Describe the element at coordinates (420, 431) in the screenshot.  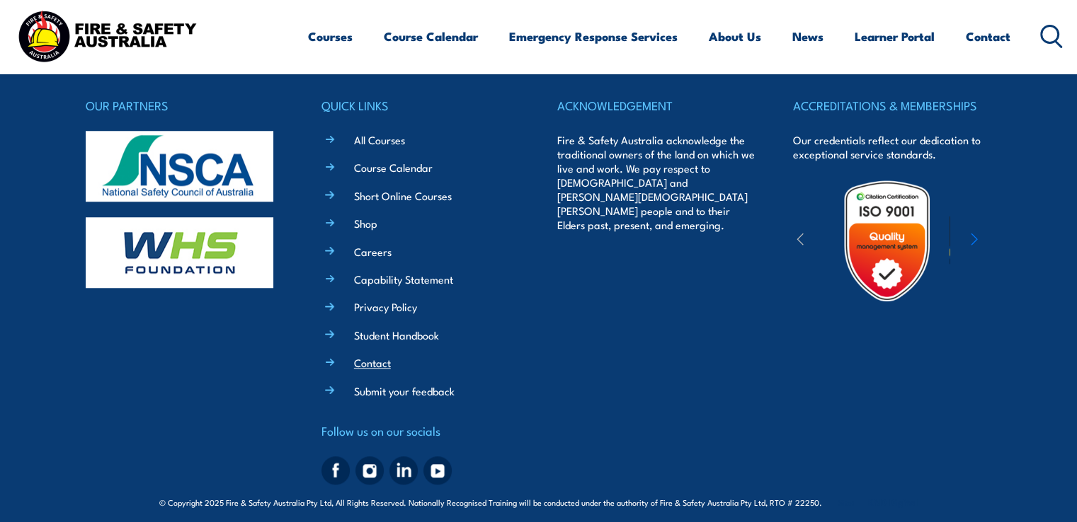
I see `h4: Follow us on our socials` at that location.